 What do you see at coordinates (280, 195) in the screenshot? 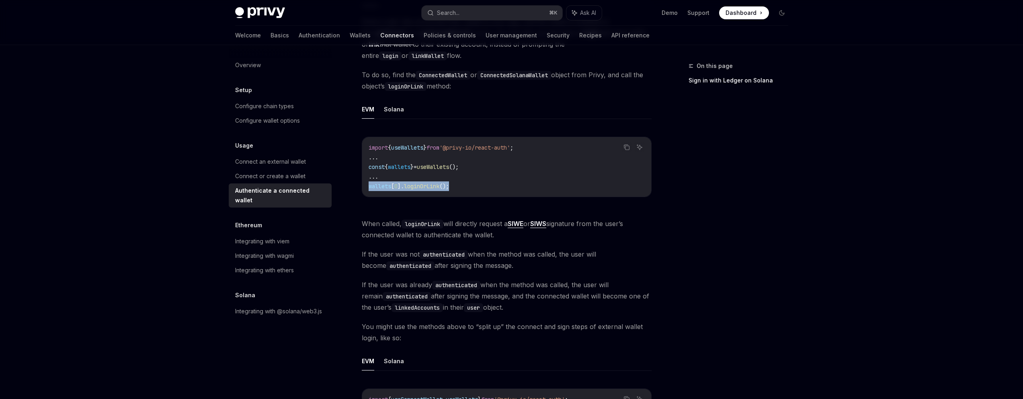
I see `a: Authenticate a connected wallet` at bounding box center [280, 195].